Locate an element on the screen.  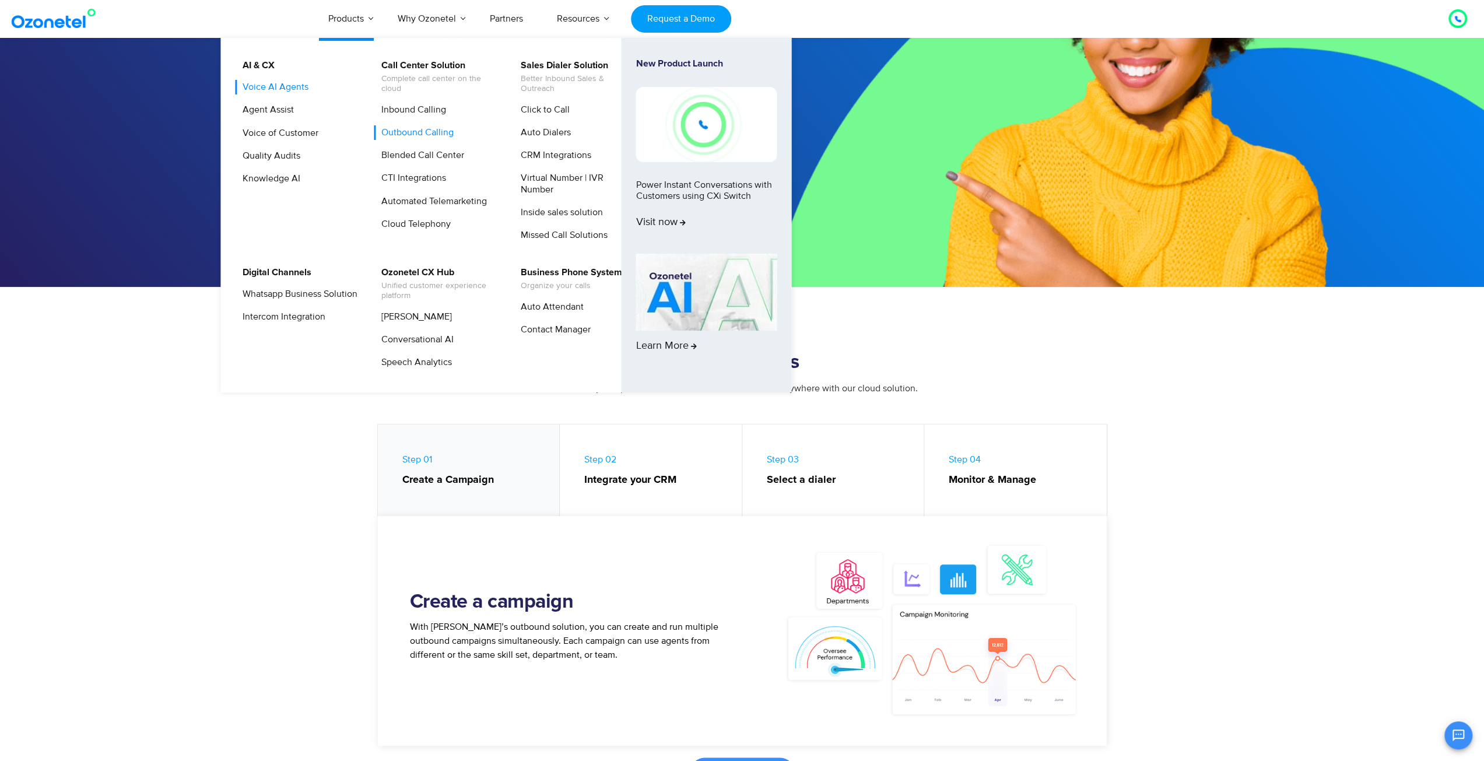
a: Whatsapp Business Solution is located at coordinates (297, 294).